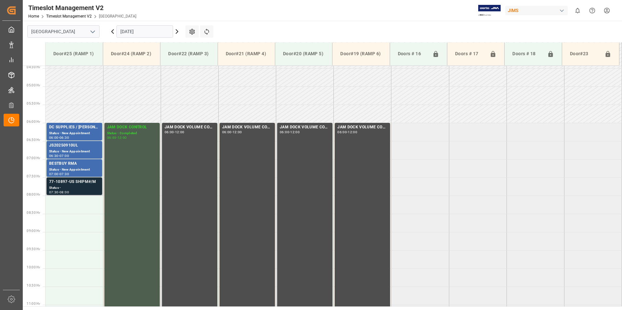 Image resolution: width=622 pixels, height=310 pixels. I want to click on img: Exertis%20JAM%20-%20Email%20Logo.jpg_1722504956.jpg, so click(489, 10).